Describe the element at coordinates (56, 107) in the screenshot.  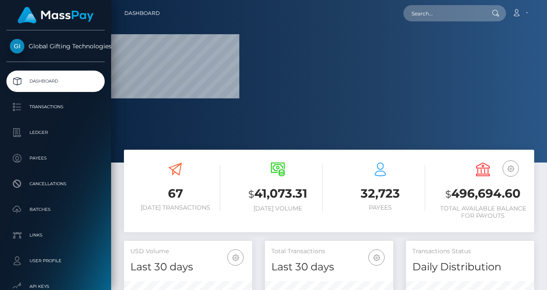
I see `p: Transactions` at that location.